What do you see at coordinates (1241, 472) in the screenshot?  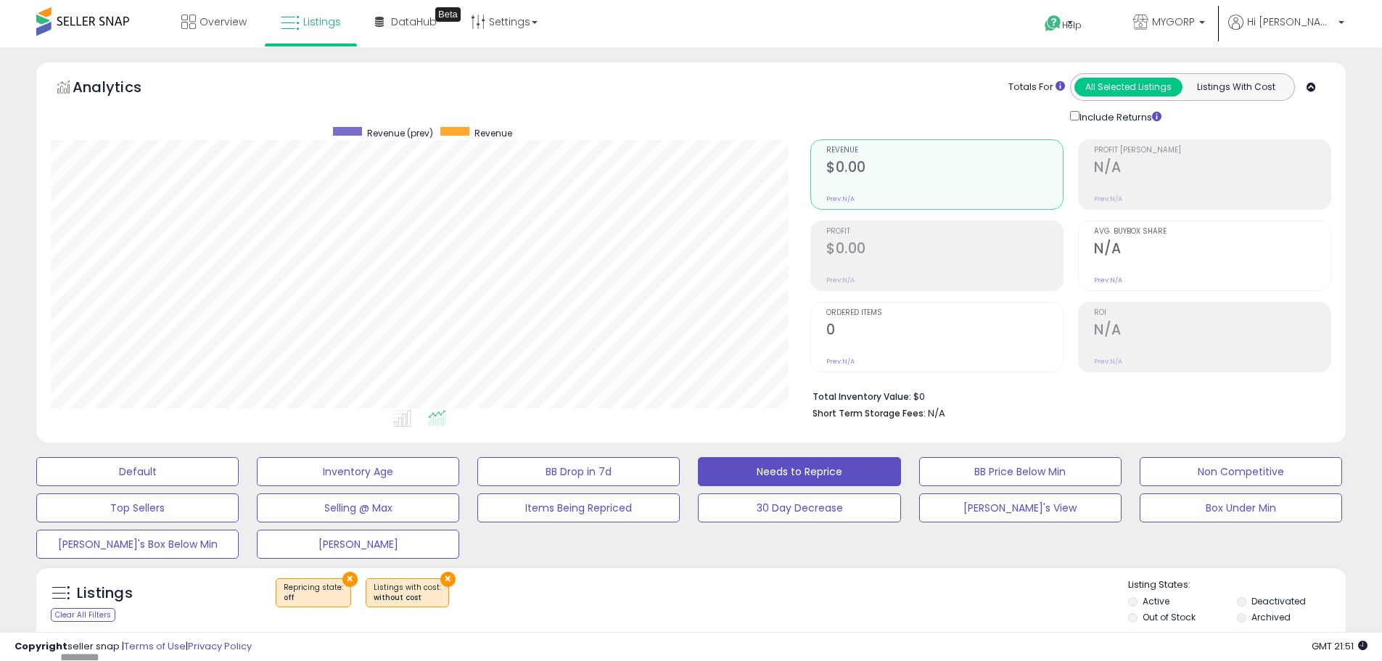 I see `button: Non Competitive` at bounding box center [1241, 472].